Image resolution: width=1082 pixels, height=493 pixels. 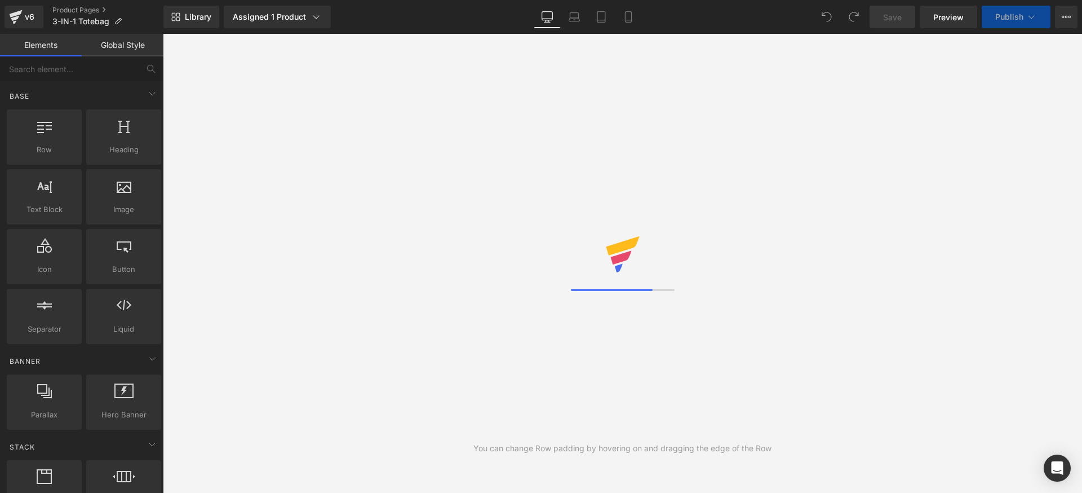 What do you see at coordinates (123, 329) in the screenshot?
I see `span: Liquid` at bounding box center [123, 329].